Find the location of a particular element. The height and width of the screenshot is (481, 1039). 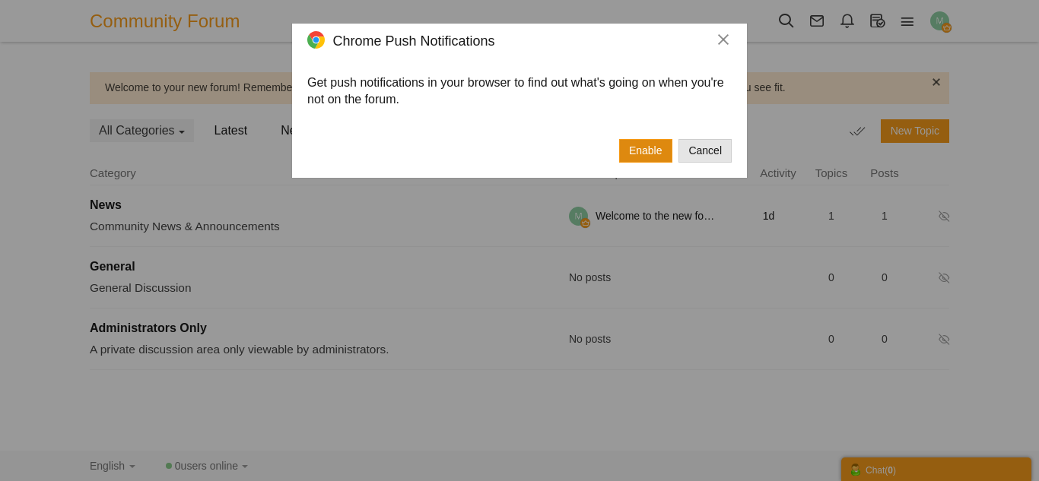

span: Push Notifications is located at coordinates (439, 41).